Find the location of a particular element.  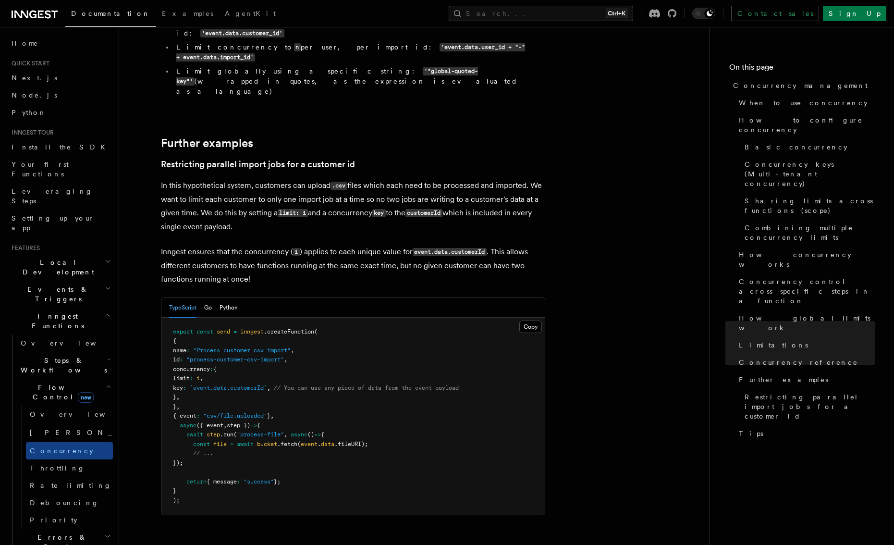

span: Python is located at coordinates (29, 112).